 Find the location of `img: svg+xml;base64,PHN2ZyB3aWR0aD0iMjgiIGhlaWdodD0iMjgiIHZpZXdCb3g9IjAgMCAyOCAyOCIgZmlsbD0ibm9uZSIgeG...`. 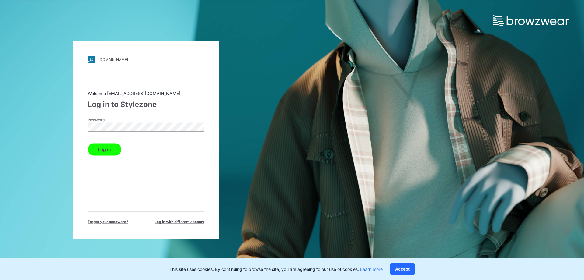

img: svg+xml;base64,PHN2ZyB3aWR0aD0iMjgiIGhlaWdodD0iMjgiIHZpZXdCb3g9IjAgMCAyOCAyOCIgZmlsbD0ibm9uZSIgeG... is located at coordinates (91, 59).